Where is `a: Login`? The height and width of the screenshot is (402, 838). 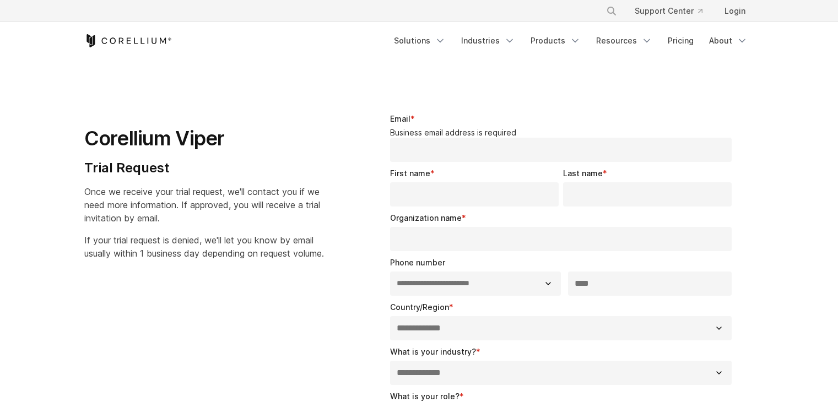 a: Login is located at coordinates (735, 11).